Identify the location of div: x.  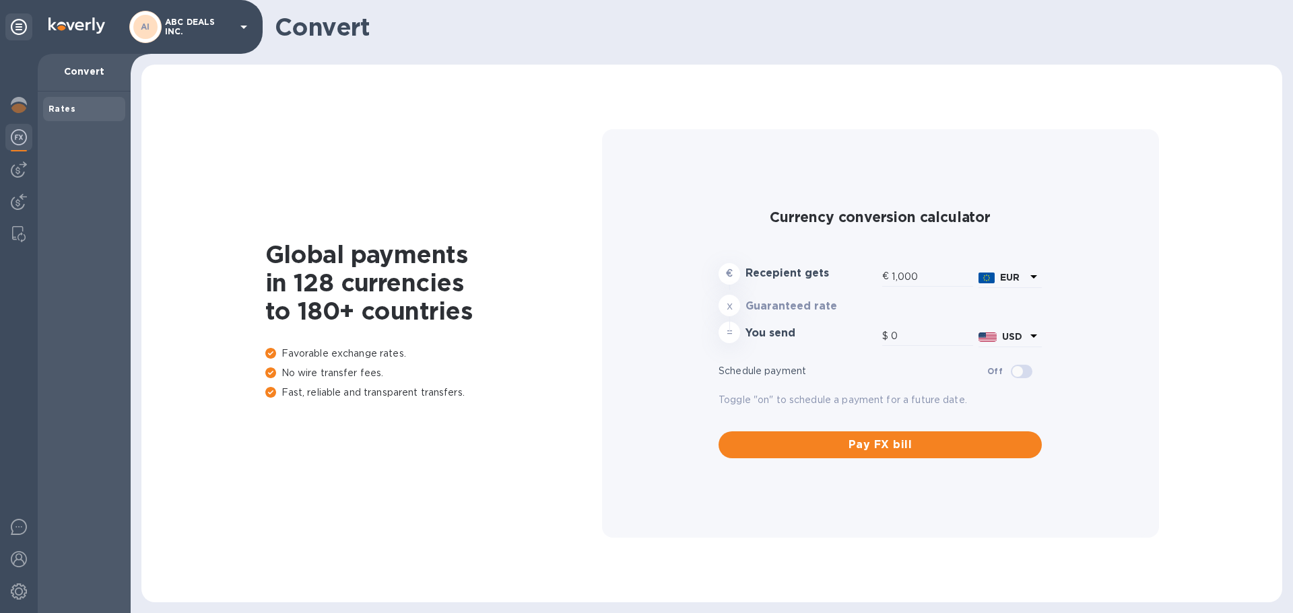
(729, 306).